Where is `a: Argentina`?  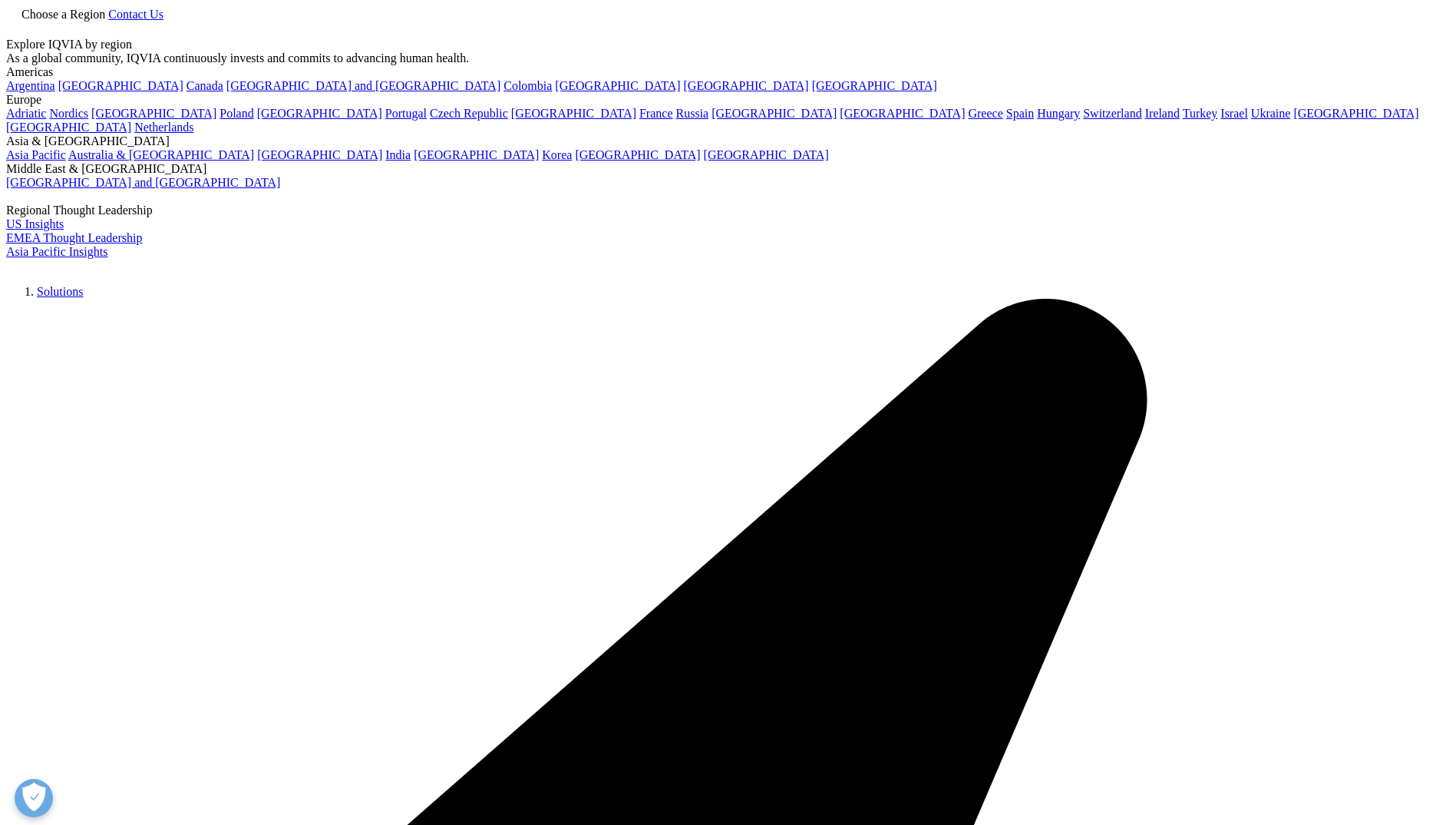 a: Argentina is located at coordinates (31, 86).